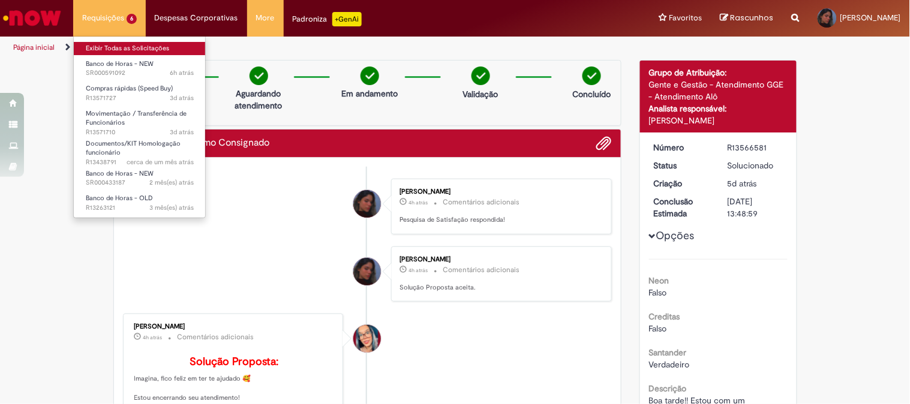 Image resolution: width=910 pixels, height=404 pixels. Describe the element at coordinates (140, 68) in the screenshot. I see `a: Aberto SR000591092 : Banco de Horas - NEW` at that location.